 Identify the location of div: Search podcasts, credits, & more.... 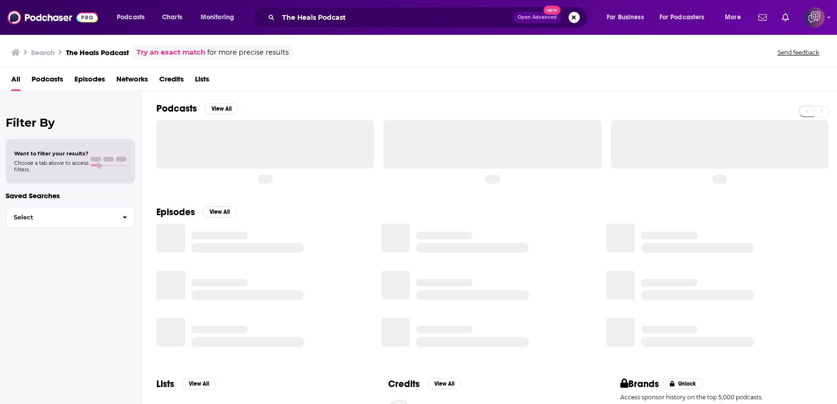
(429, 17).